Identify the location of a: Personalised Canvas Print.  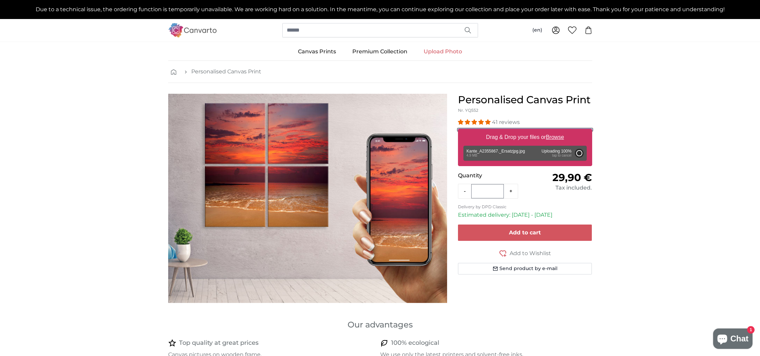
(226, 72).